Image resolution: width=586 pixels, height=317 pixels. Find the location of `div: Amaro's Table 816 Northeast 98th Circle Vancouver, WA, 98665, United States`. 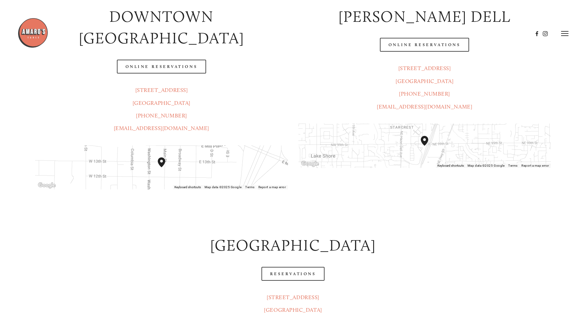

div: Amaro's Table 816 Northeast 98th Circle Vancouver, WA, 98665, United States is located at coordinates (428, 146).